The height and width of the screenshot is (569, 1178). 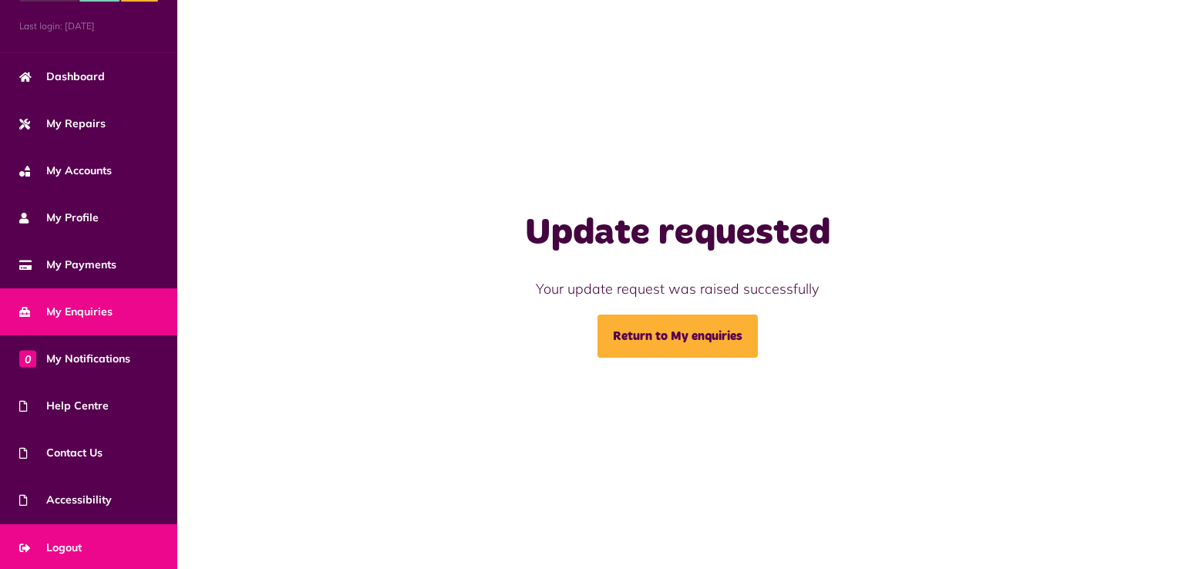 I want to click on span: 0, so click(x=28, y=358).